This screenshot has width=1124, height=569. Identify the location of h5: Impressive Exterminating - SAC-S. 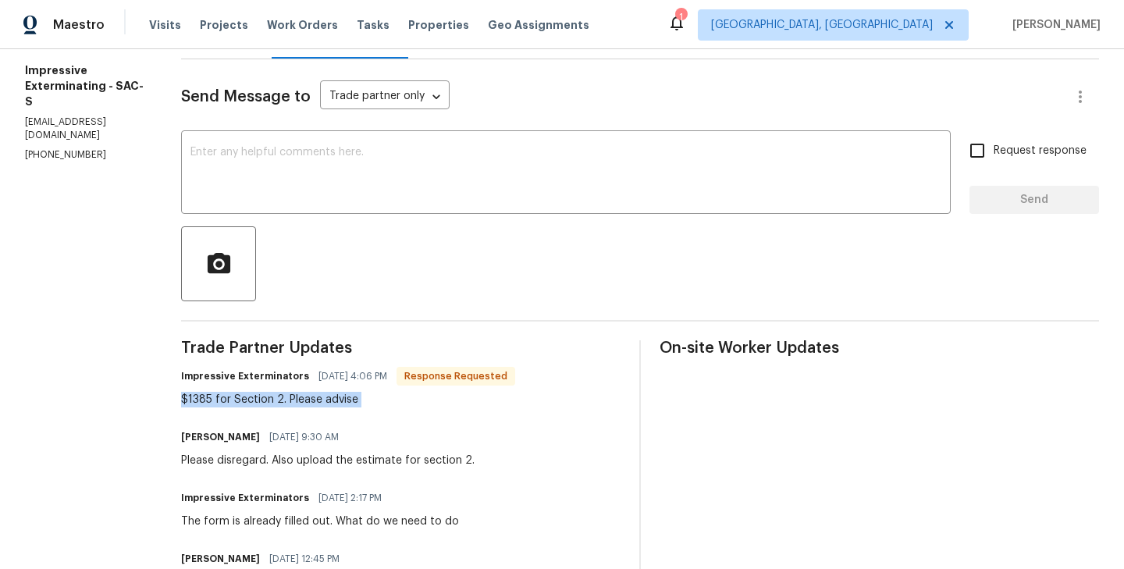
(84, 86).